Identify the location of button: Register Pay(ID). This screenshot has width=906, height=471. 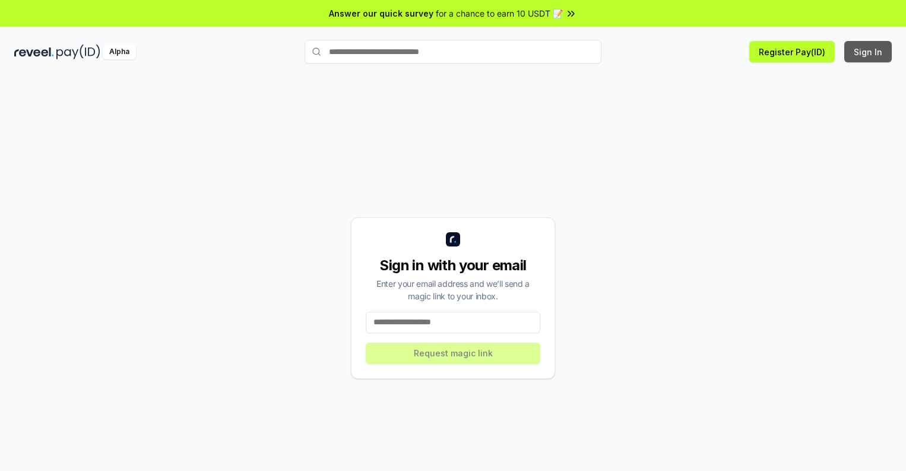
(792, 52).